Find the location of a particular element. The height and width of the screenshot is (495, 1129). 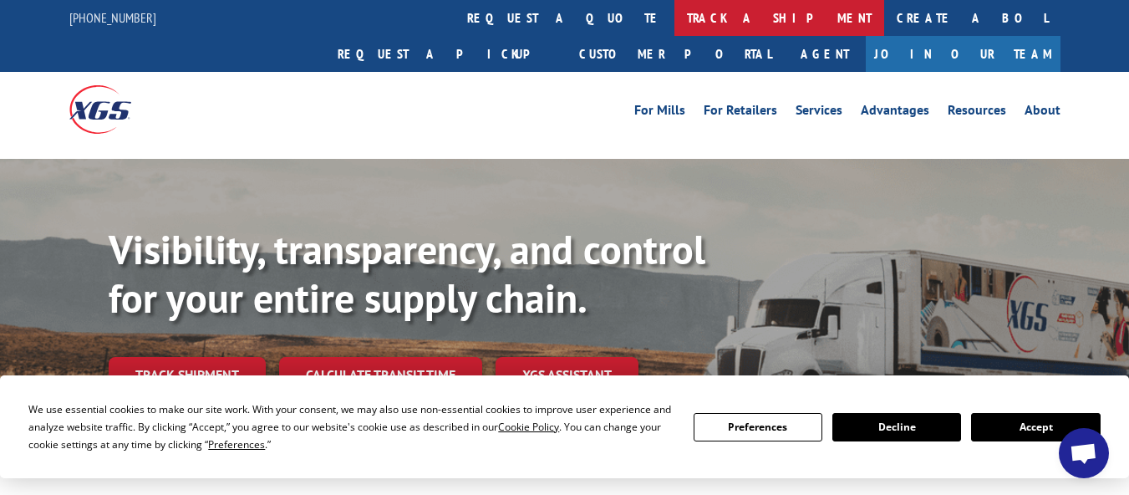

button: Preferences is located at coordinates (758, 427).